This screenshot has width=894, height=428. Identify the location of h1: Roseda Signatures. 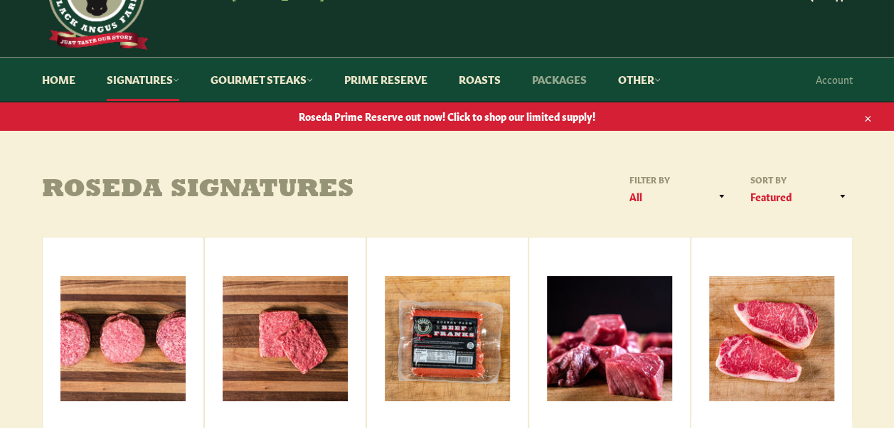
(245, 191).